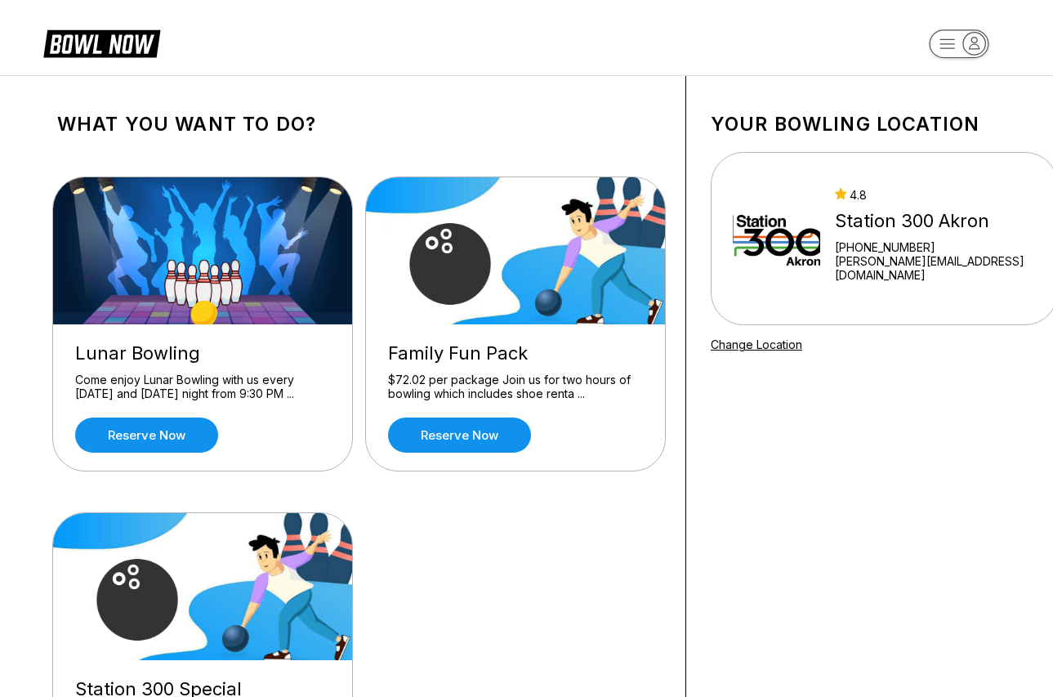 The image size is (1053, 697). Describe the element at coordinates (515, 386) in the screenshot. I see `div: $72.02 per package Join us for two hours of bowling which includes shoe renta ...` at that location.